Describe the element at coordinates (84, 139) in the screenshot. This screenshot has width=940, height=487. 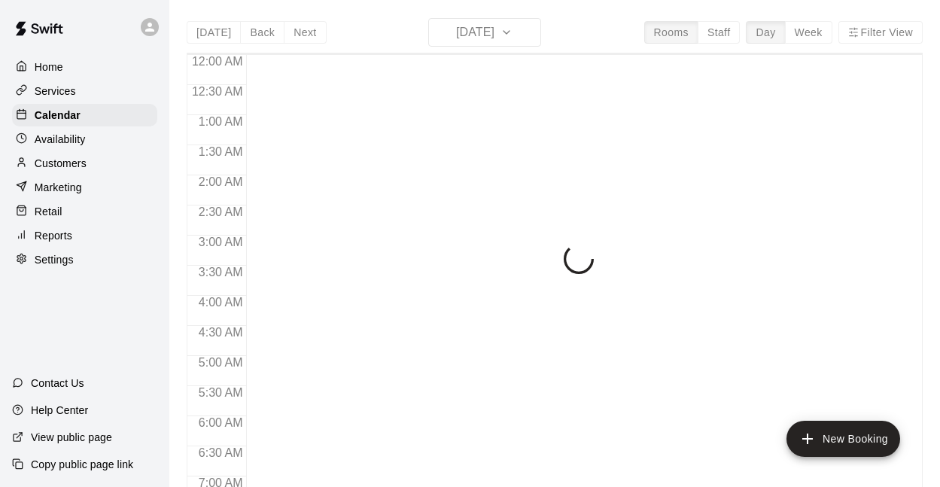
I see `a: Availability` at that location.